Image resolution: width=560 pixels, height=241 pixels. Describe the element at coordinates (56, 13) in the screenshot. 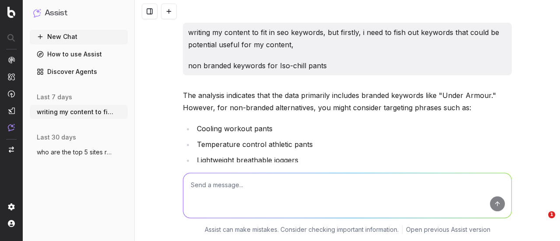

I see `h1: Assist` at that location.